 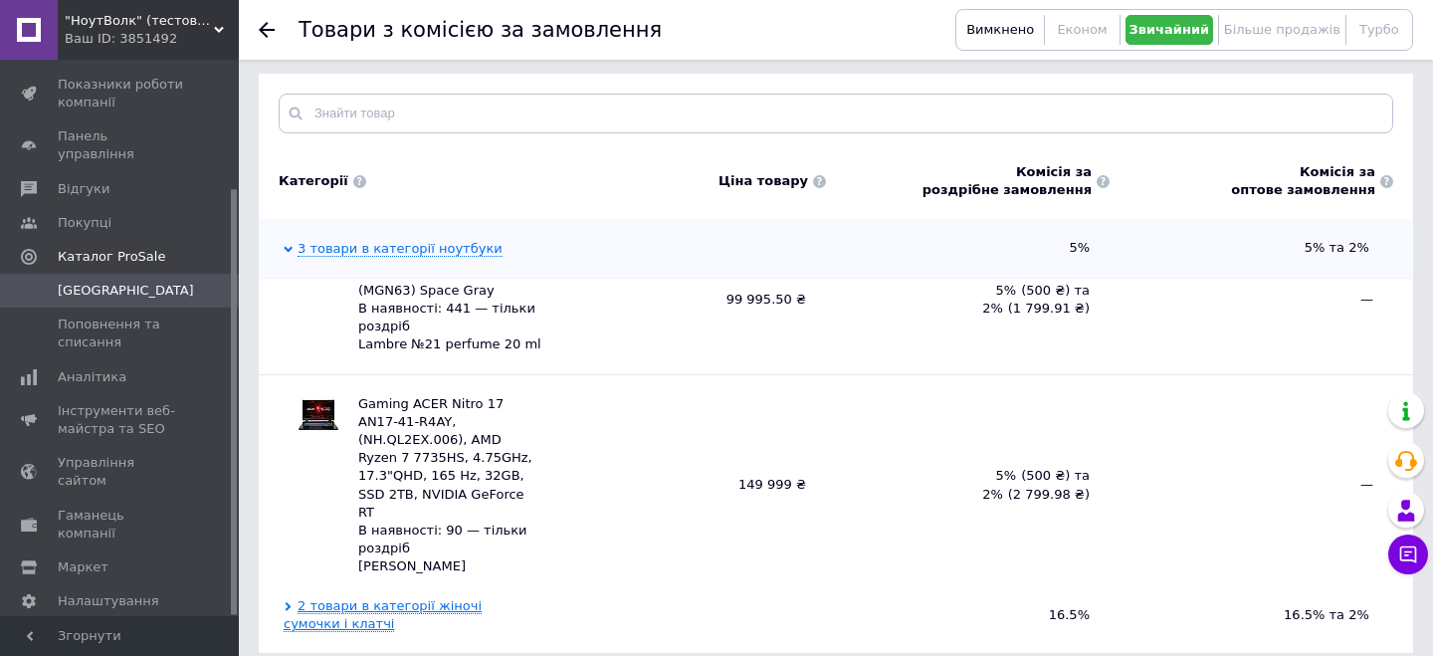 I want to click on span: Маркет, so click(x=83, y=567).